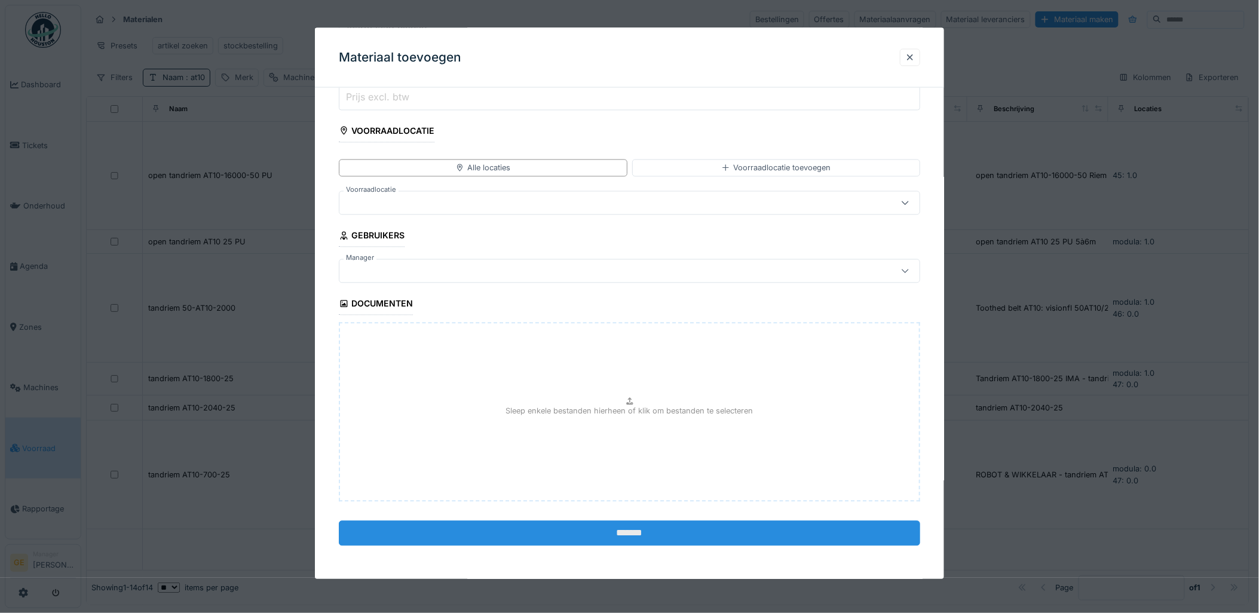 The image size is (1259, 613). I want to click on label: Prijs excl. btw, so click(378, 97).